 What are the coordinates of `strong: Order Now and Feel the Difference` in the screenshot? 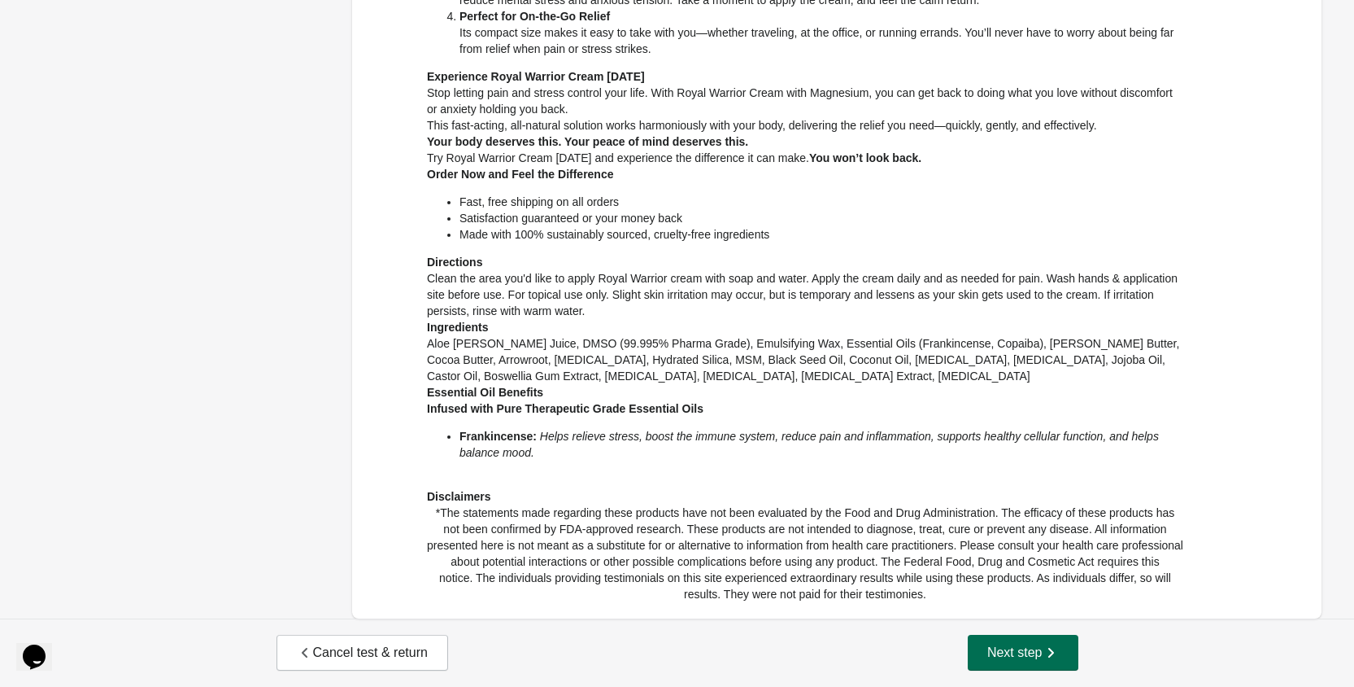 It's located at (521, 174).